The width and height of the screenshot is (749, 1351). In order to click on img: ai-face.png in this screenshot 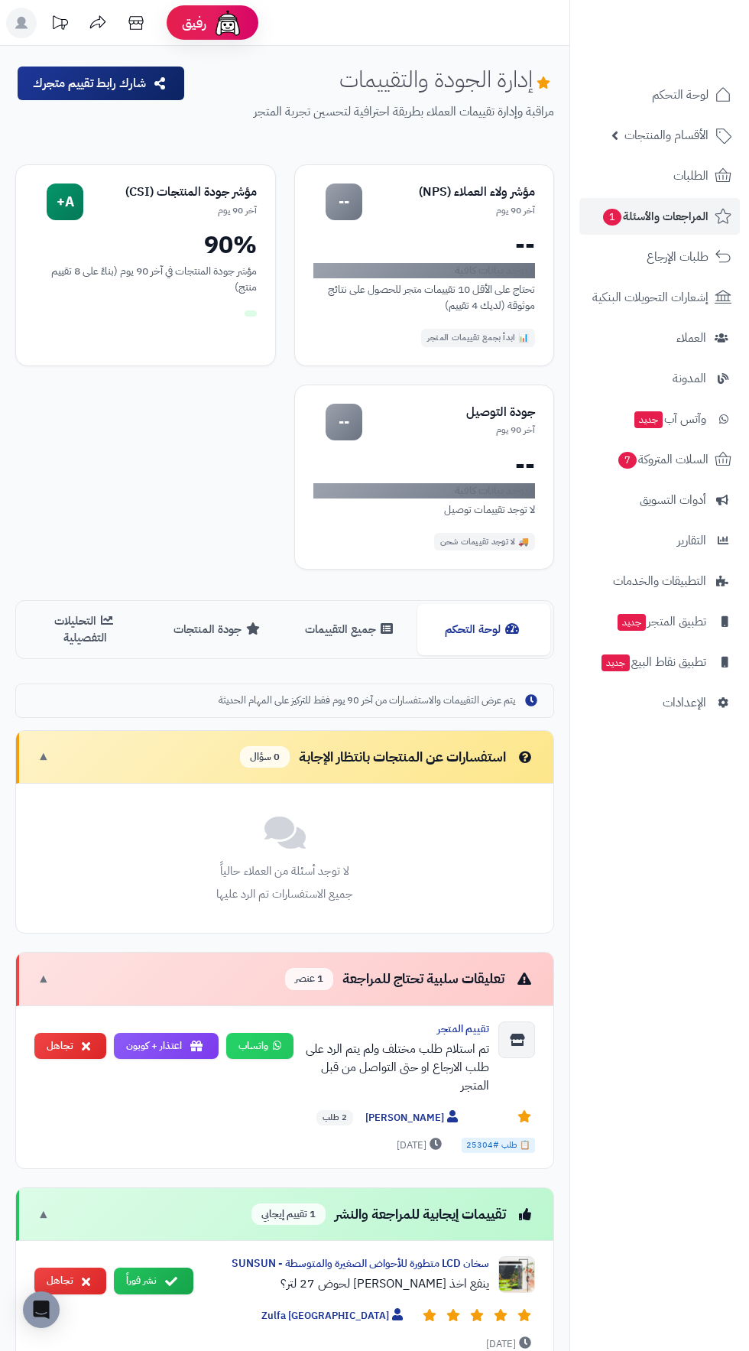, I will do `click(228, 23)`.